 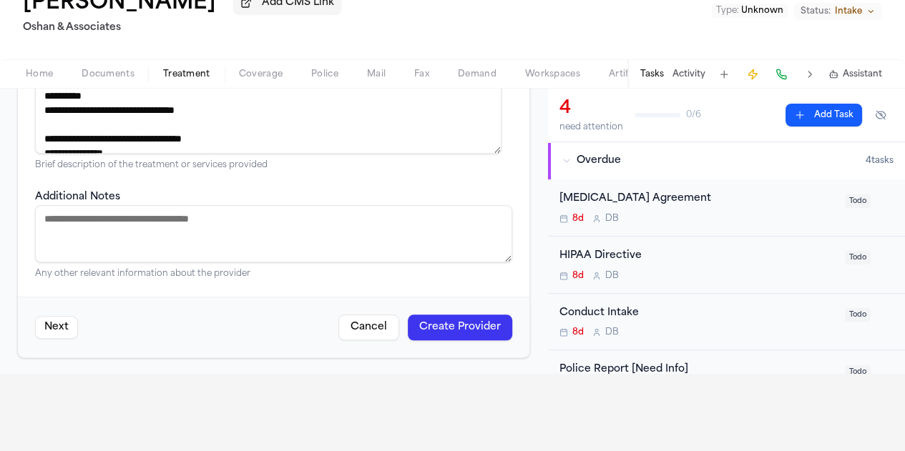 What do you see at coordinates (881, 115) in the screenshot?
I see `button: Hide completed tasks (⌘⇧H)` at bounding box center [881, 115].